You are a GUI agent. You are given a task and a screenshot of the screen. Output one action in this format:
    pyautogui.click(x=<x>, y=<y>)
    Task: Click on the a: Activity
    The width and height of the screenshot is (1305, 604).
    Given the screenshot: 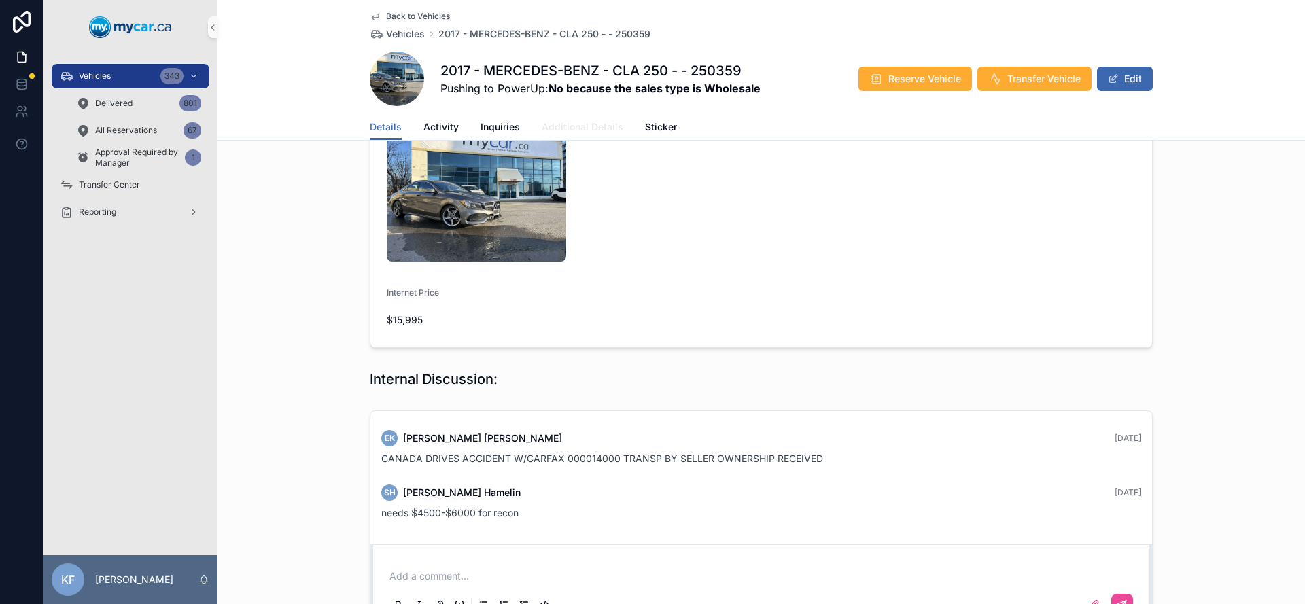 What is the action you would take?
    pyautogui.click(x=441, y=128)
    